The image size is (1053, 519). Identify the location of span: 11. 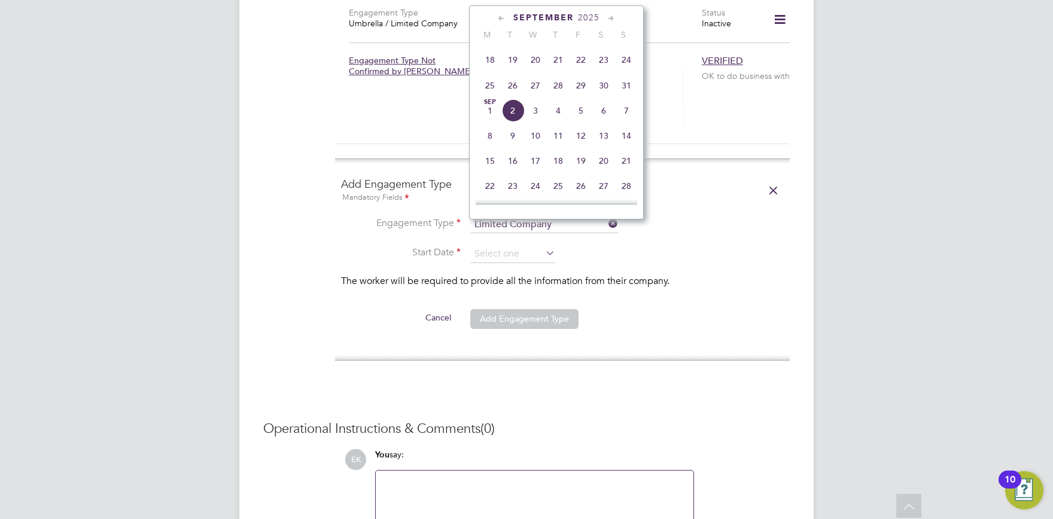
(558, 136).